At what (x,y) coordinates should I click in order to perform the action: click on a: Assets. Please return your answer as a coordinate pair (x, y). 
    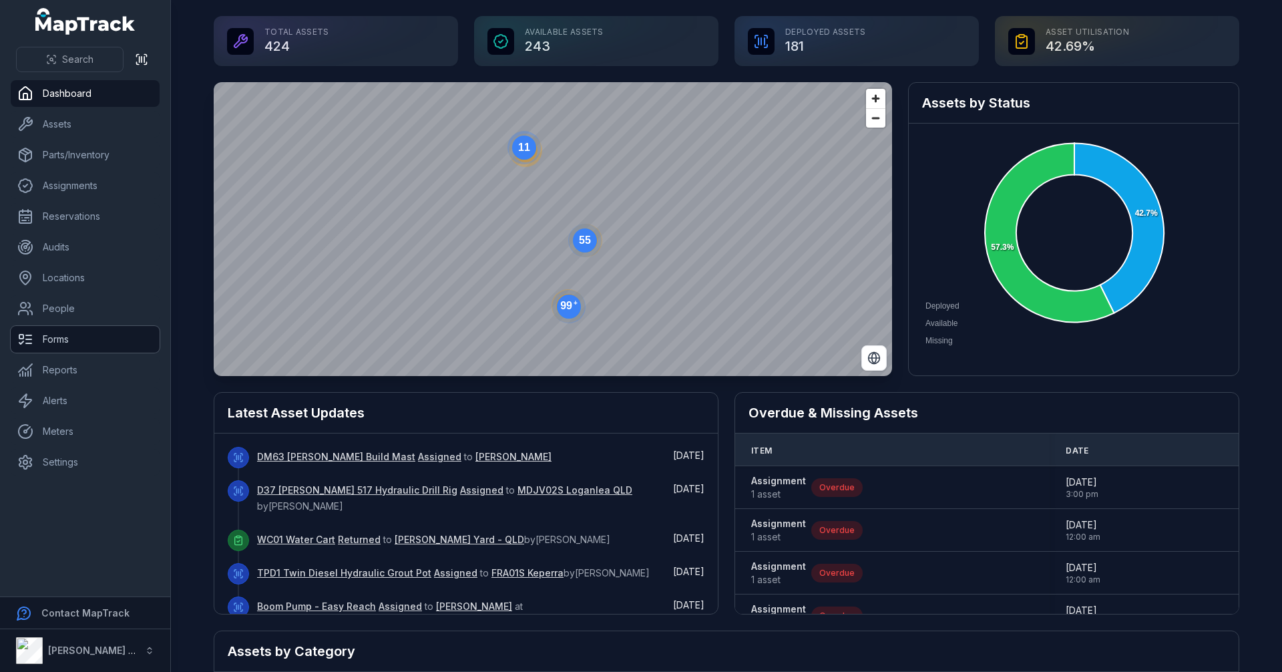
    Looking at the image, I should click on (85, 124).